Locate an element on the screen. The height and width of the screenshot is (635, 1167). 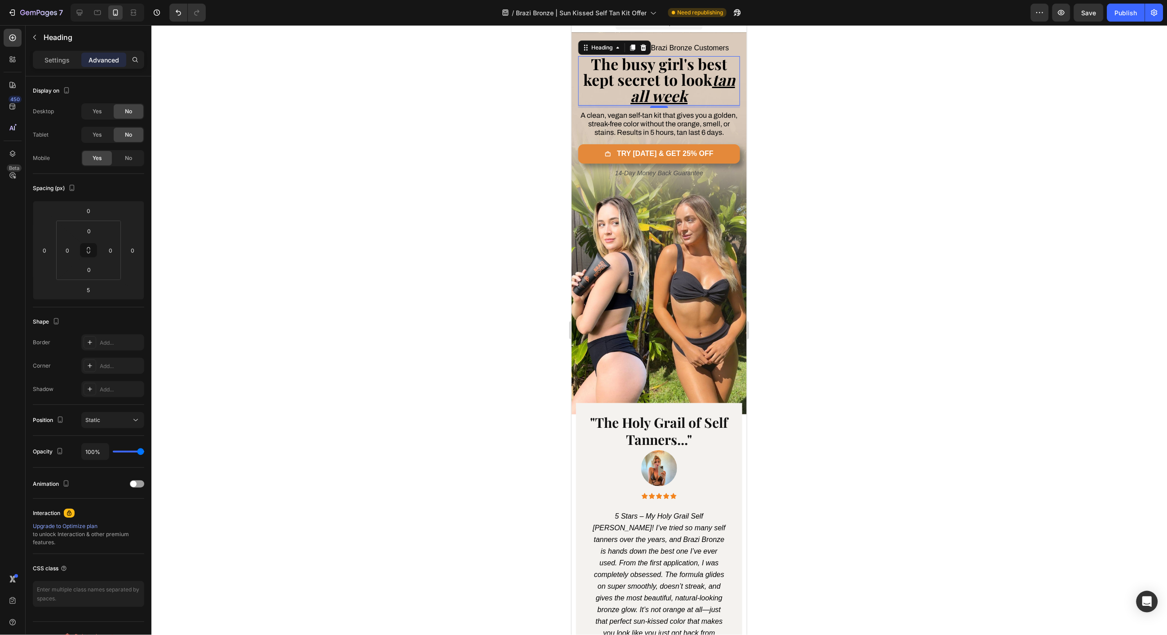
p: Advanced is located at coordinates (104, 60).